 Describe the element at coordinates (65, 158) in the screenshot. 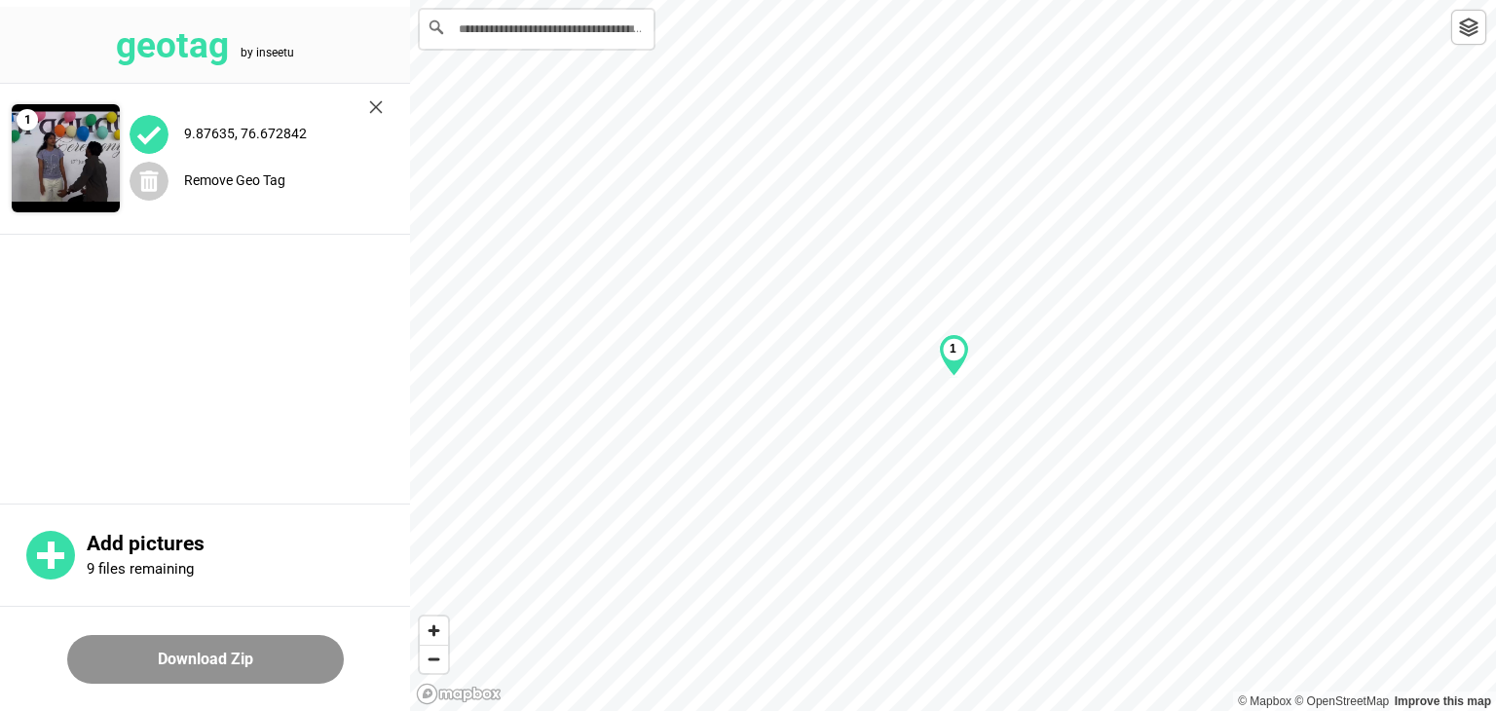

I see `img: 9k=` at that location.